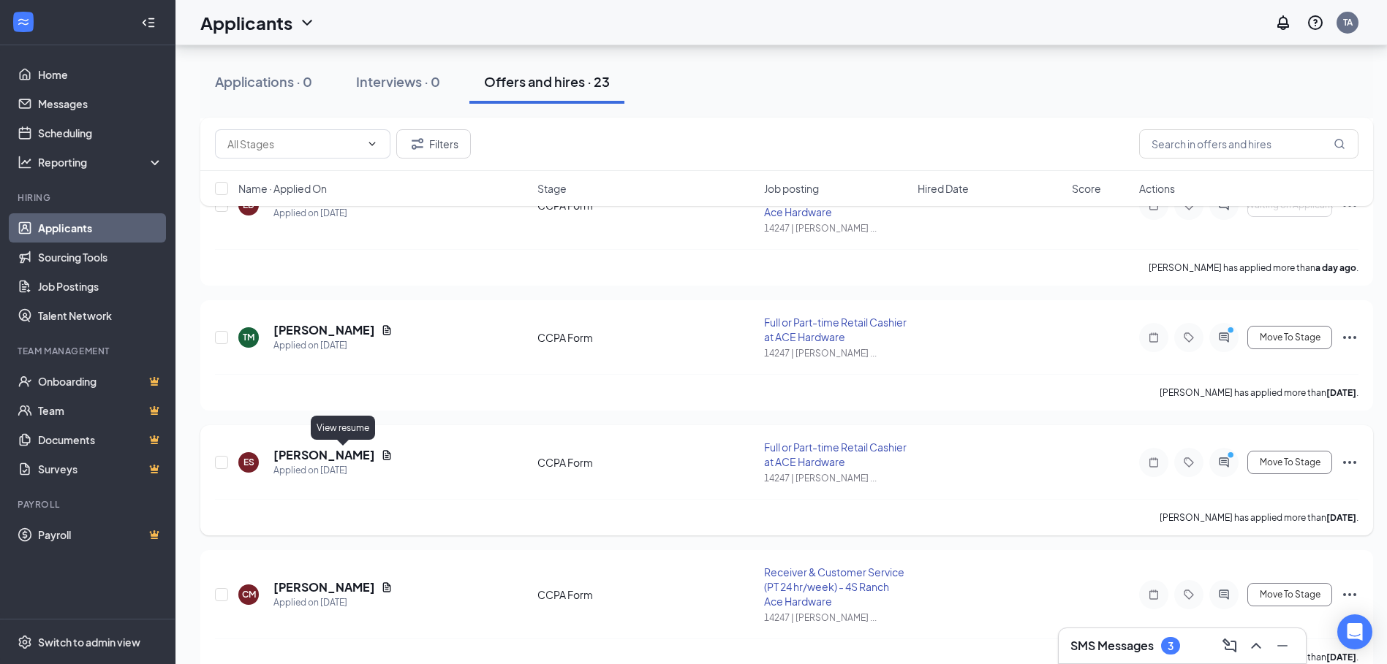 This screenshot has width=1387, height=664. What do you see at coordinates (100, 287) in the screenshot?
I see `a: Job Postings` at bounding box center [100, 287].